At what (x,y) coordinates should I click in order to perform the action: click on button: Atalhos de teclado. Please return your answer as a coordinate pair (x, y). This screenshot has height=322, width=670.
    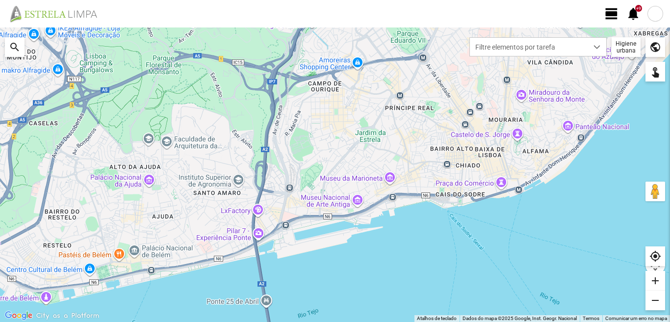
    Looking at the image, I should click on (436, 318).